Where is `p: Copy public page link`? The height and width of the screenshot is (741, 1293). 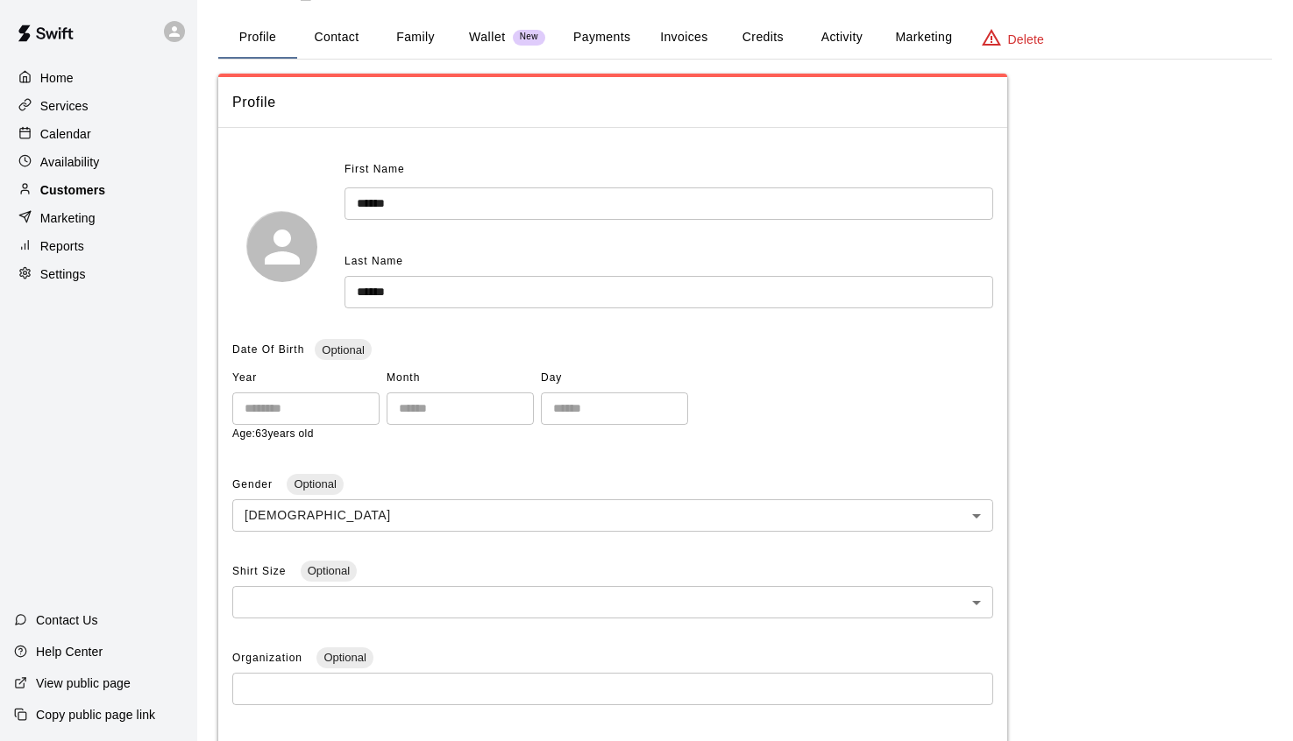 p: Copy public page link is located at coordinates (96, 715).